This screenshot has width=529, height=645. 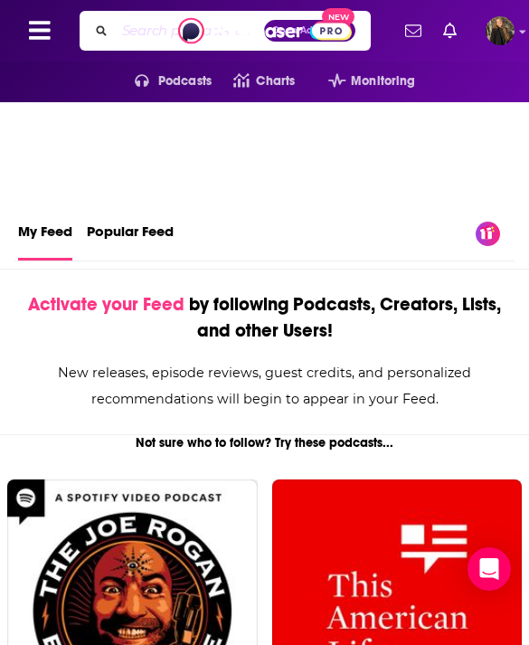 I want to click on span: Popular Feed, so click(x=130, y=231).